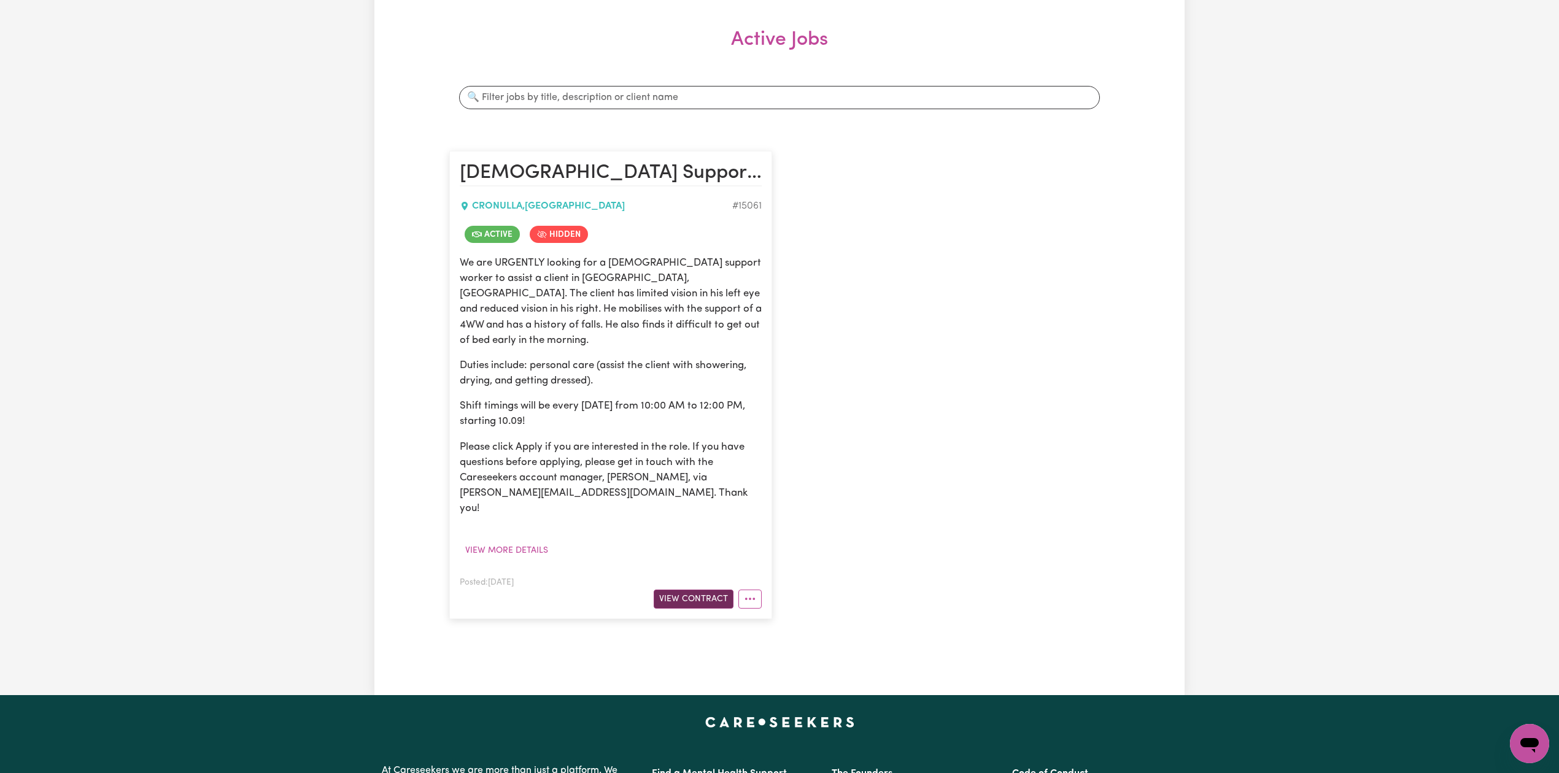 Image resolution: width=1559 pixels, height=773 pixels. What do you see at coordinates (611, 174) in the screenshot?
I see `h2: Male Support Worker Needed In Cronulla, NSW` at bounding box center [611, 174].